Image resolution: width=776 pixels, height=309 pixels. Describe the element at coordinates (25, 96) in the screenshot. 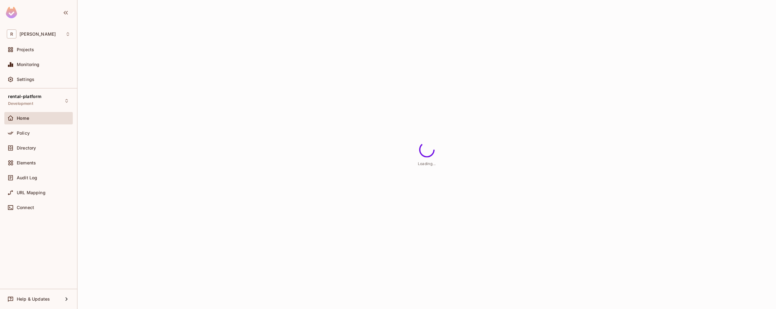

I see `span: rental-platform` at that location.